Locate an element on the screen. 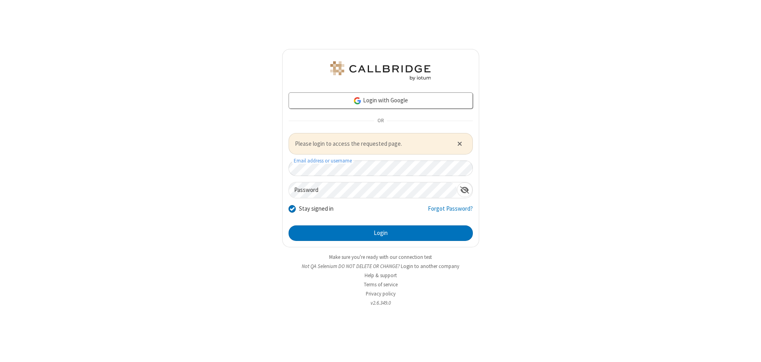 The image size is (761, 362). button: Close alert is located at coordinates (459, 144).